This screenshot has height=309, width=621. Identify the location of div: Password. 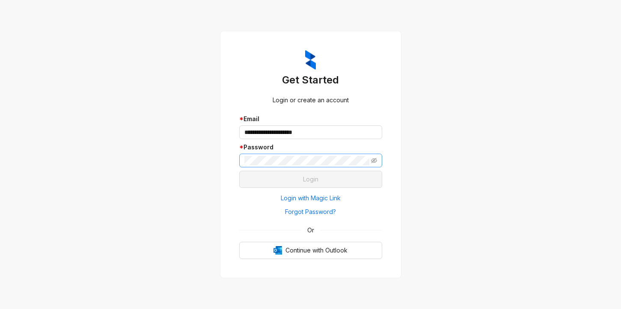
(311, 147).